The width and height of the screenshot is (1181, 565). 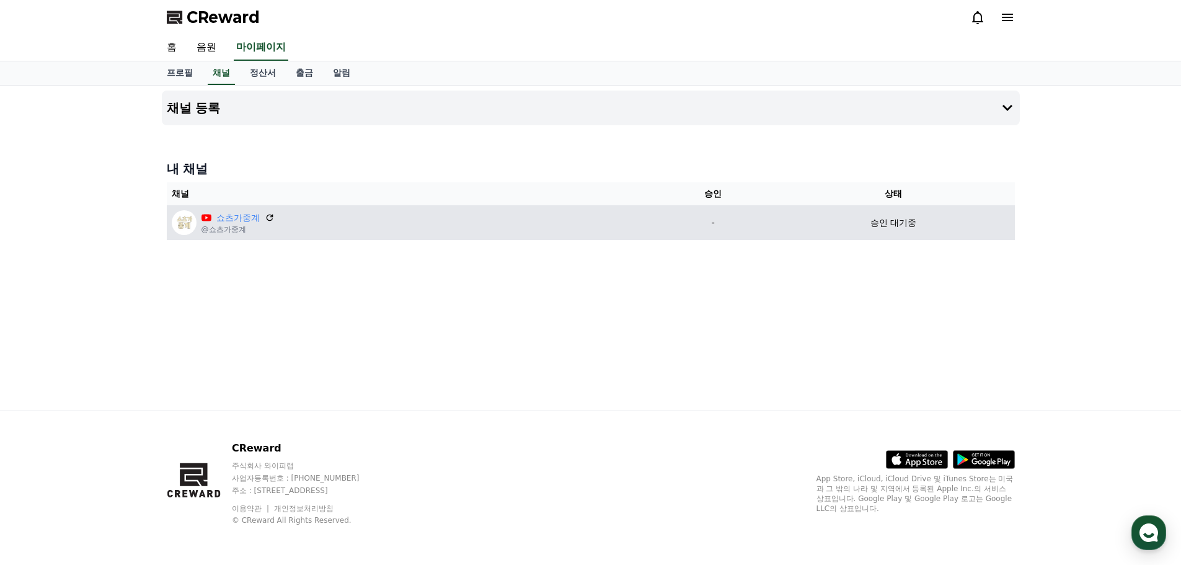 I want to click on img: 쇼츠가중계, so click(x=184, y=223).